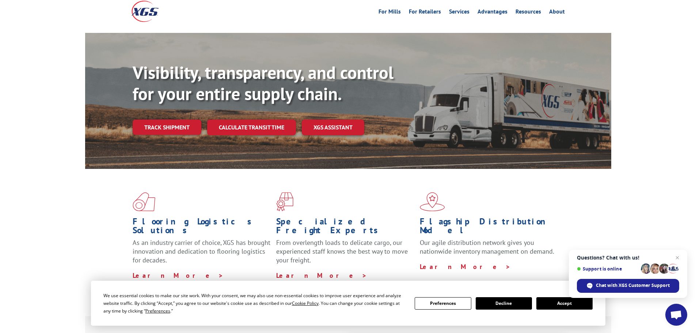  What do you see at coordinates (263, 83) in the screenshot?
I see `b: Visibility, transparency, and control for your entire supply chain.` at bounding box center [263, 83].